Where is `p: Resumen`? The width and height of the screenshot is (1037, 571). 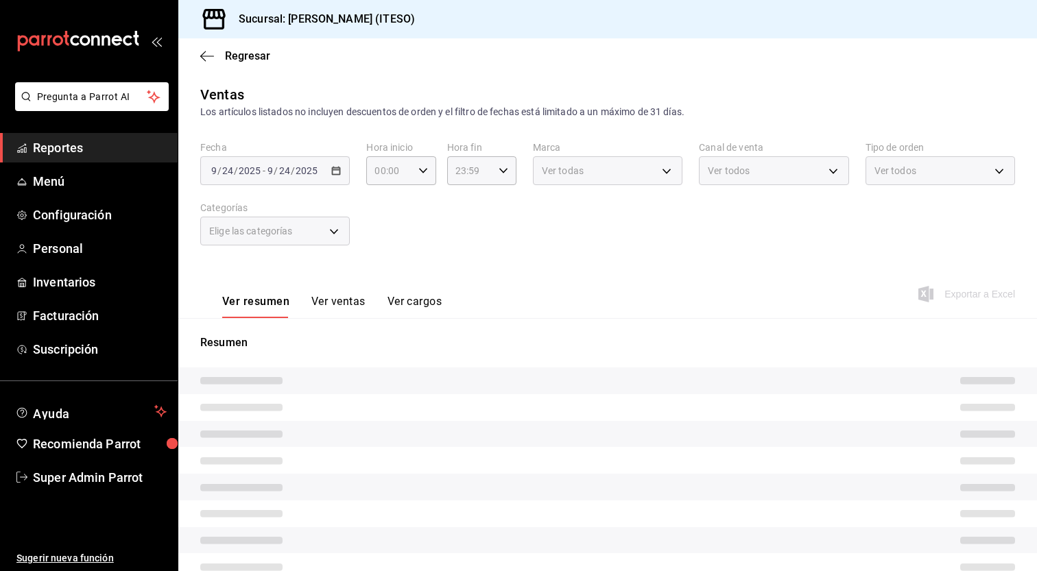
p: Resumen is located at coordinates (608, 343).